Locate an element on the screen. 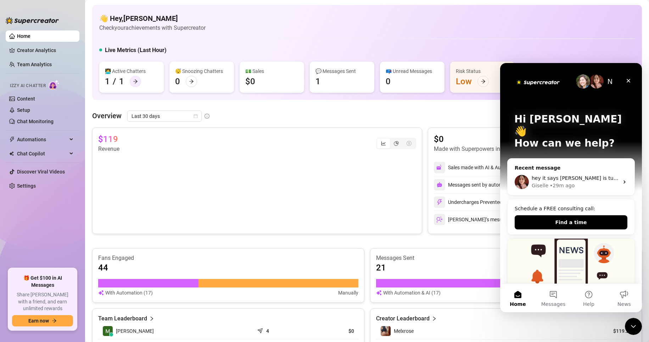 The image size is (649, 342). article: Fans Engaged is located at coordinates (228, 258).